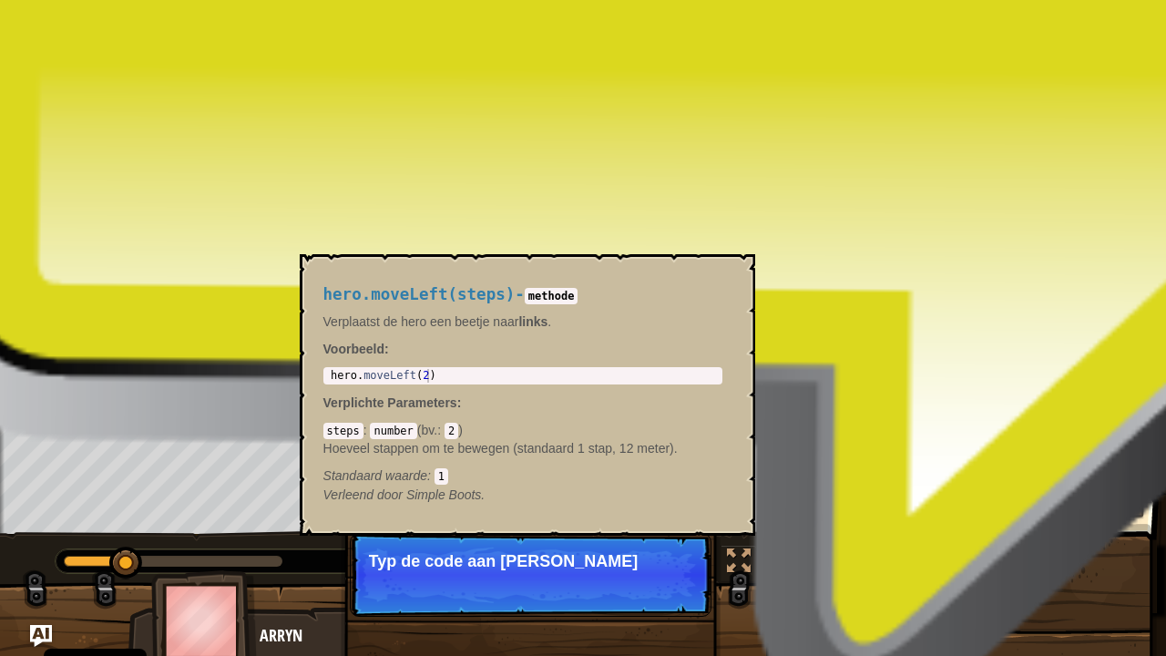  I want to click on p: Verplaatst de hero een beetje naar ., so click(523, 322).